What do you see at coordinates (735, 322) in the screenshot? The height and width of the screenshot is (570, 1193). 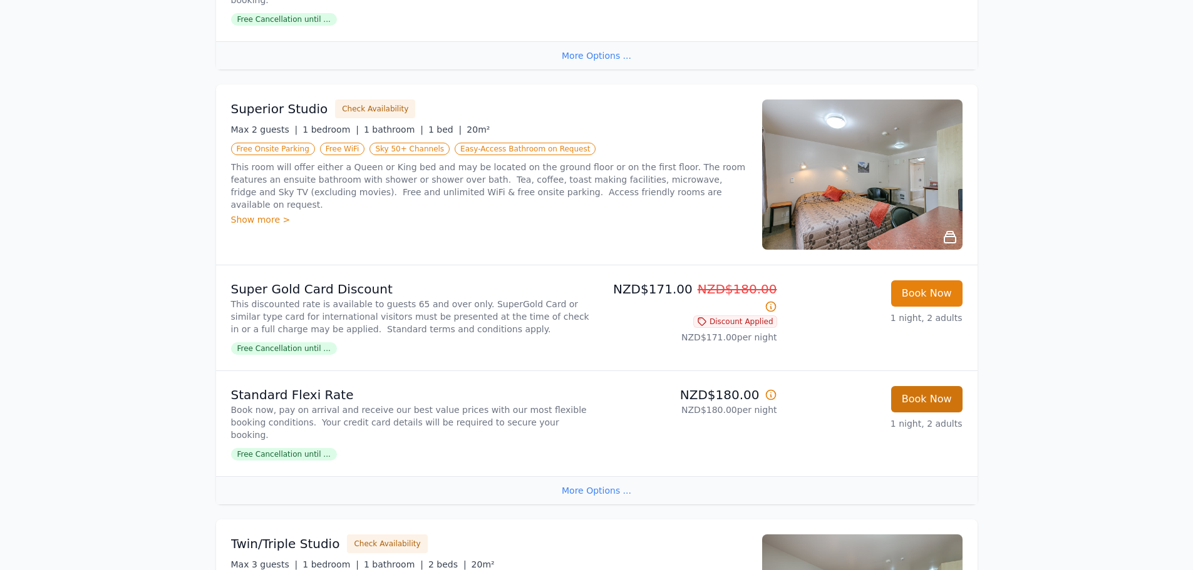 I see `span: Discount Applied` at bounding box center [735, 322].